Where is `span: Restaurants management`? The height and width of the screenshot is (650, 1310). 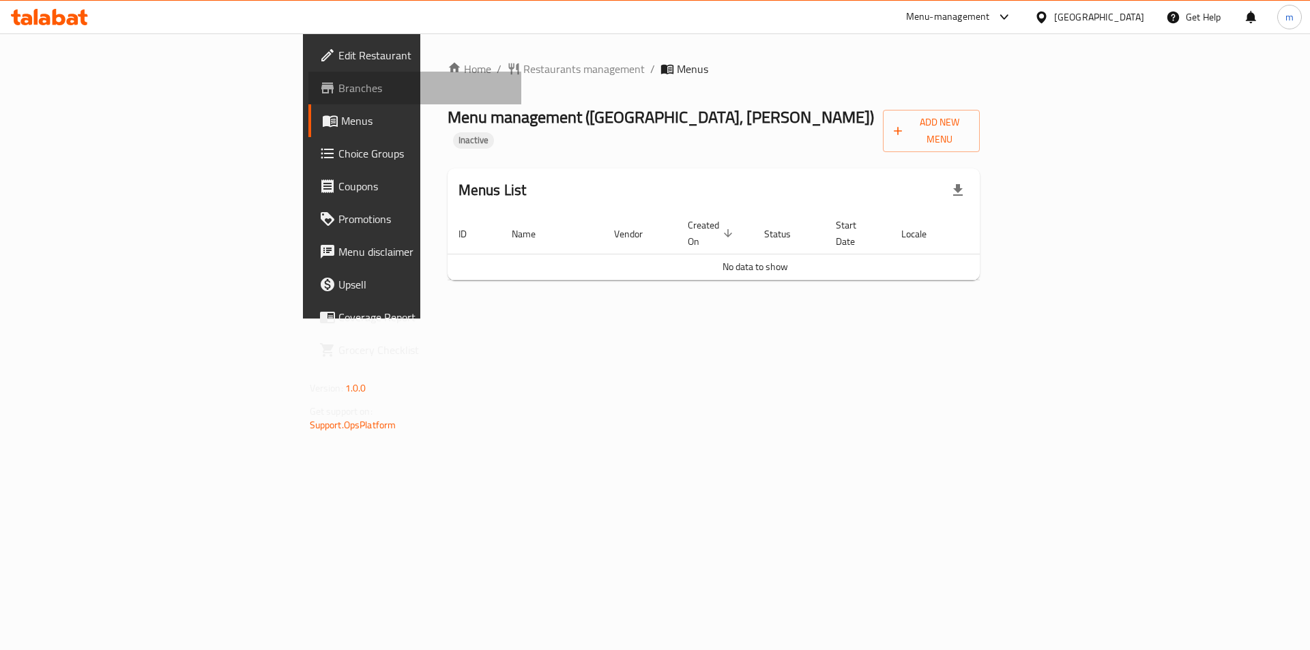 span: Restaurants management is located at coordinates (584, 69).